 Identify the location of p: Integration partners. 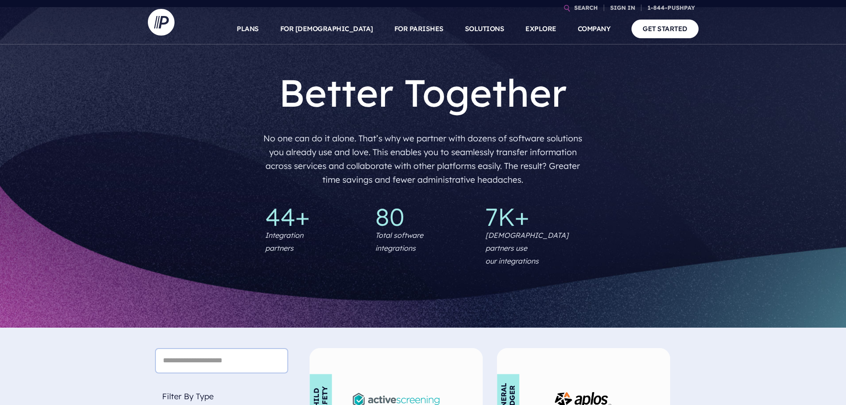
(284, 242).